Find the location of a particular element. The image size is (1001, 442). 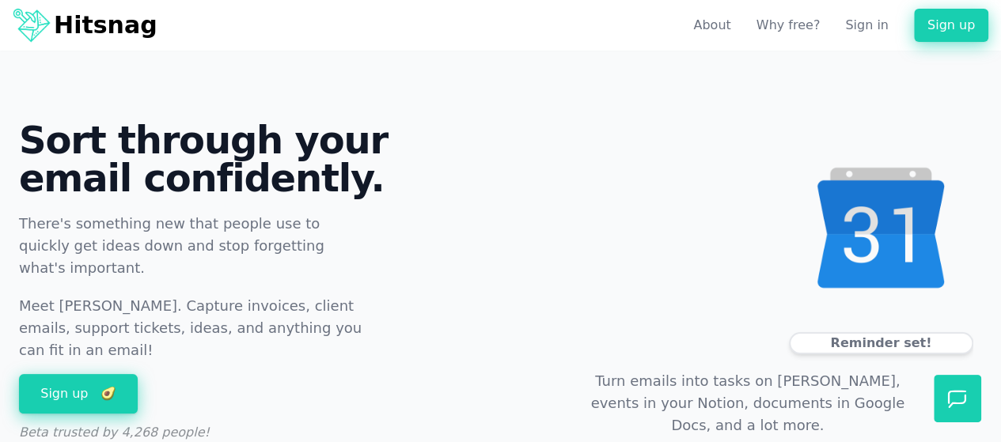

h2: Sort through your email confidently. is located at coordinates (253, 159).